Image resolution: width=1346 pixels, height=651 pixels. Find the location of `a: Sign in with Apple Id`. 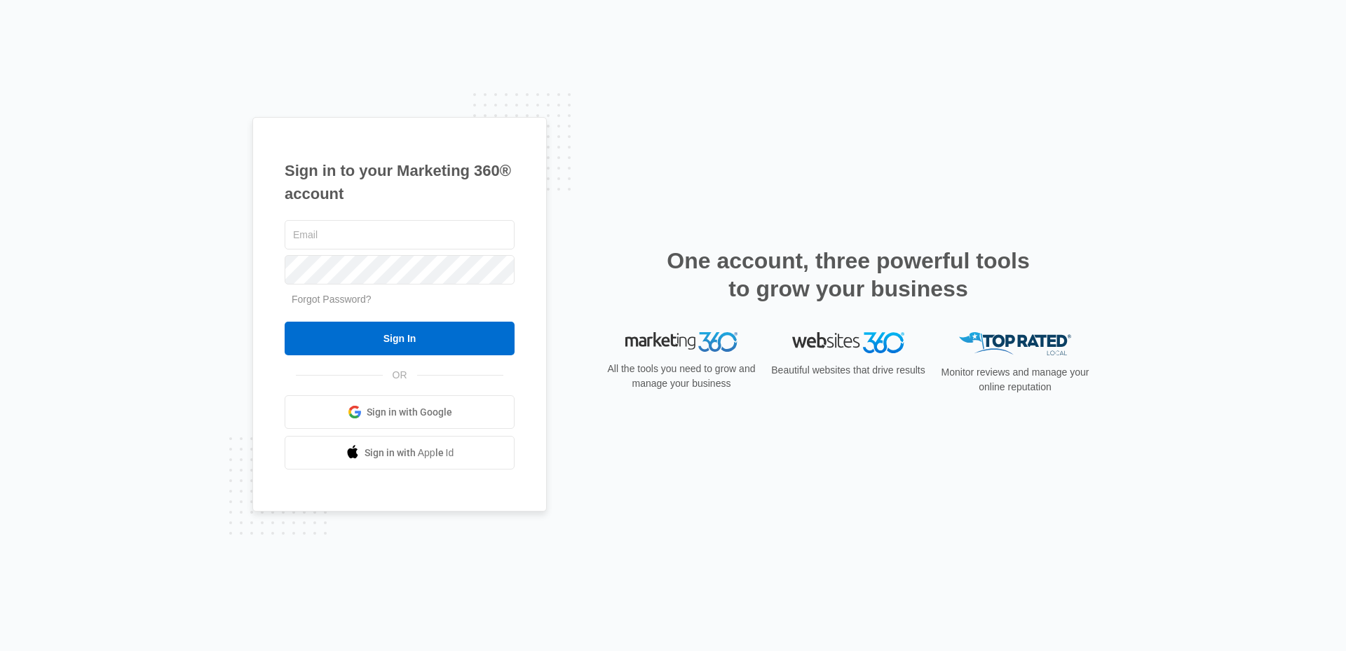

a: Sign in with Apple Id is located at coordinates (400, 453).